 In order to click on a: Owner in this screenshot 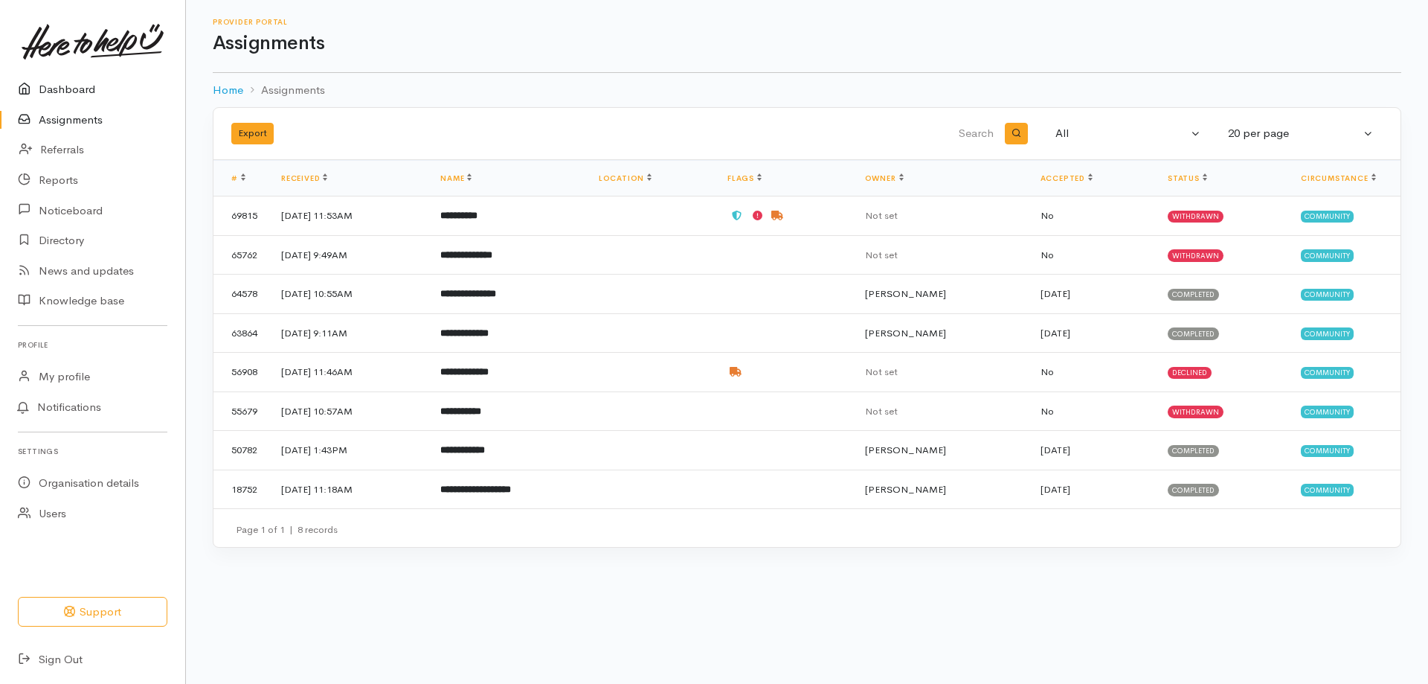, I will do `click(884, 178)`.